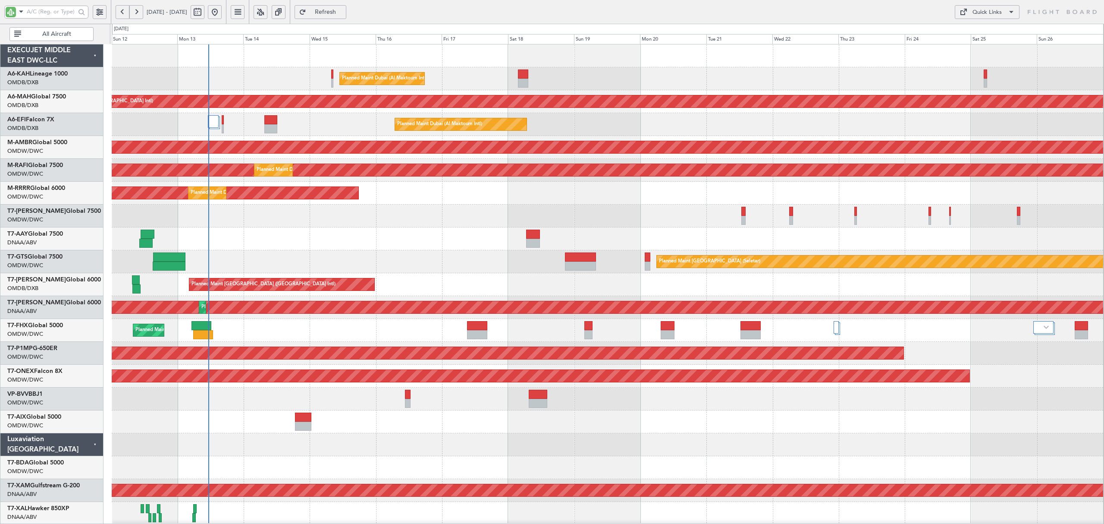 Image resolution: width=1104 pixels, height=524 pixels. What do you see at coordinates (938, 39) in the screenshot?
I see `div: Fri 24` at bounding box center [938, 39].